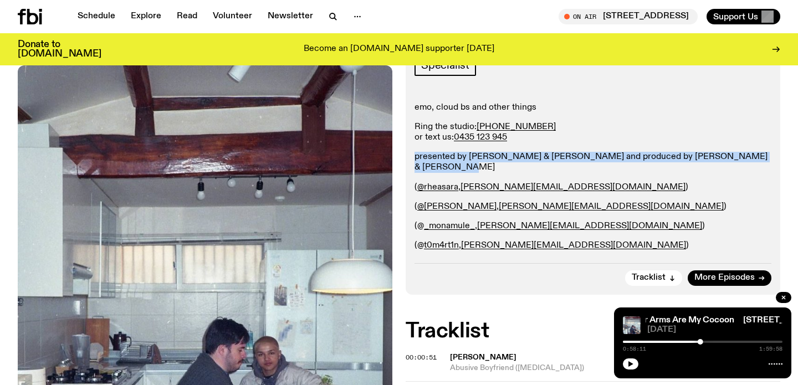 This screenshot has height=385, width=798. Describe the element at coordinates (634, 349) in the screenshot. I see `span: 0:58:11` at that location.